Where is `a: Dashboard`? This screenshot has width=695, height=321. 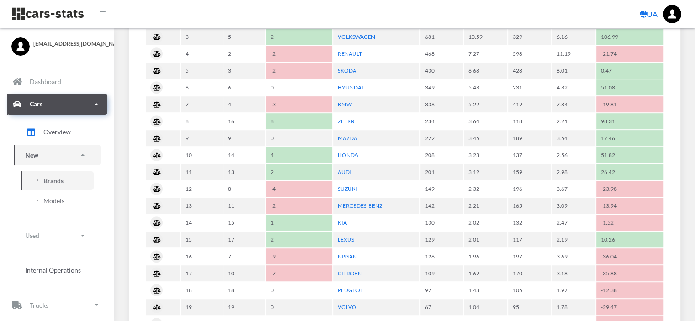 a: Dashboard is located at coordinates (57, 82).